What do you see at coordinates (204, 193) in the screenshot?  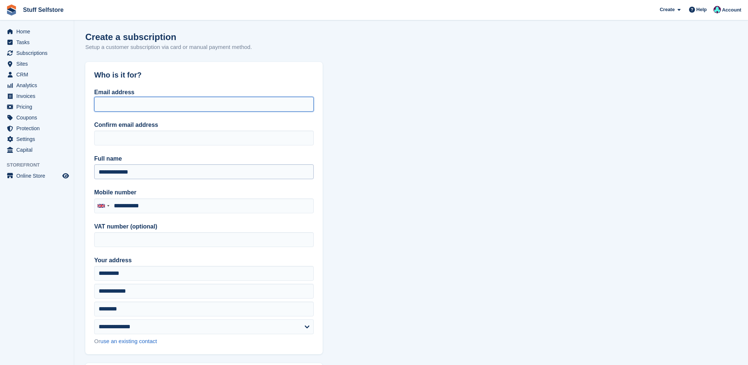 I see `label: Mobile number` at bounding box center [204, 193].